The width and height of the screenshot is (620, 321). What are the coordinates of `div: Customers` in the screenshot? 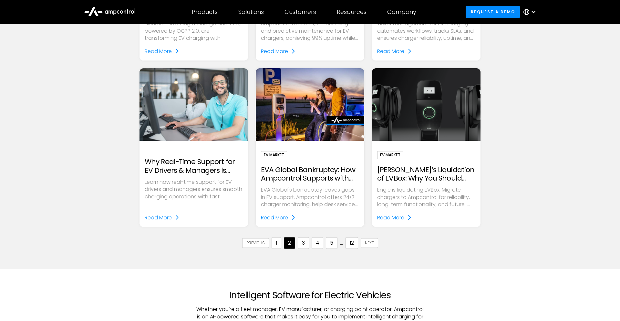 It's located at (300, 12).